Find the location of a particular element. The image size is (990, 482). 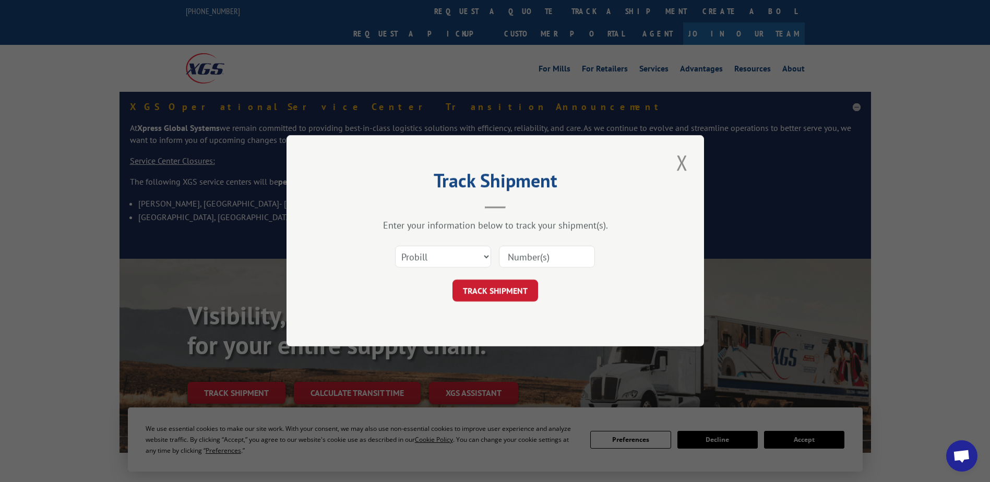

button: TRACK SHIPMENT is located at coordinates (495, 291).